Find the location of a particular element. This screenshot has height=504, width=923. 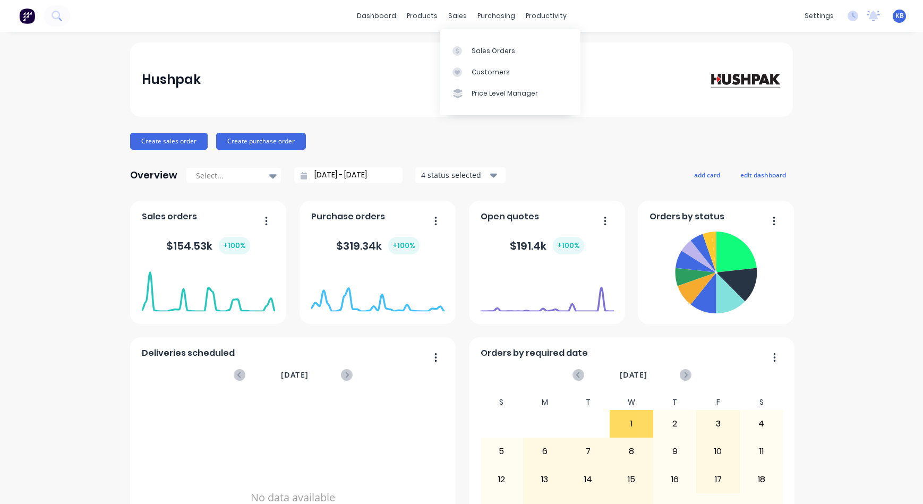

div: sales is located at coordinates (457, 16).